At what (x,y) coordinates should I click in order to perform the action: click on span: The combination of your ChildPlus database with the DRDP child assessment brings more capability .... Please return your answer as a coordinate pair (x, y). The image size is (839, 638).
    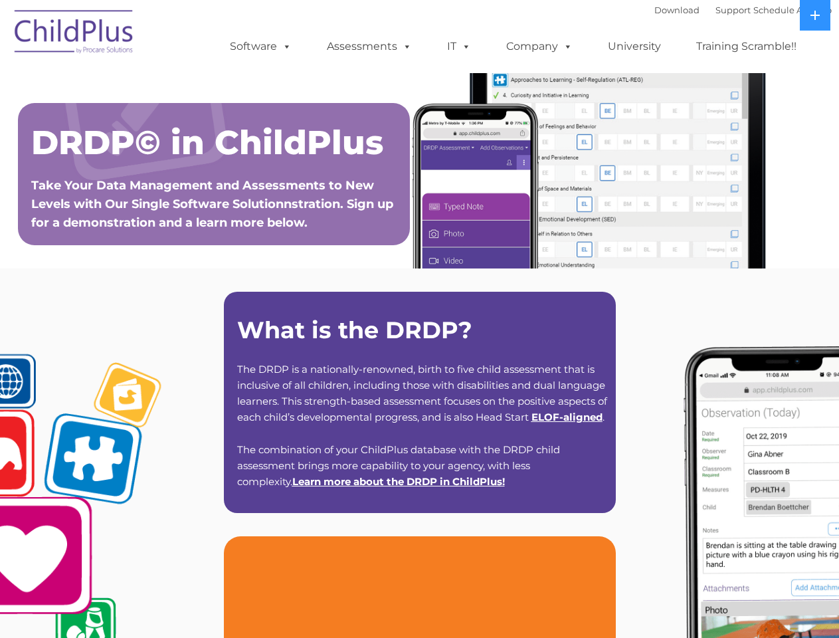
    Looking at the image, I should click on (399, 465).